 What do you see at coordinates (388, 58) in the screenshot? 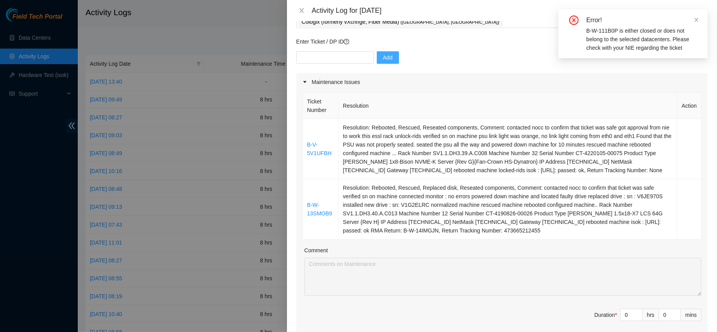
I see `button: Add` at bounding box center [388, 58].